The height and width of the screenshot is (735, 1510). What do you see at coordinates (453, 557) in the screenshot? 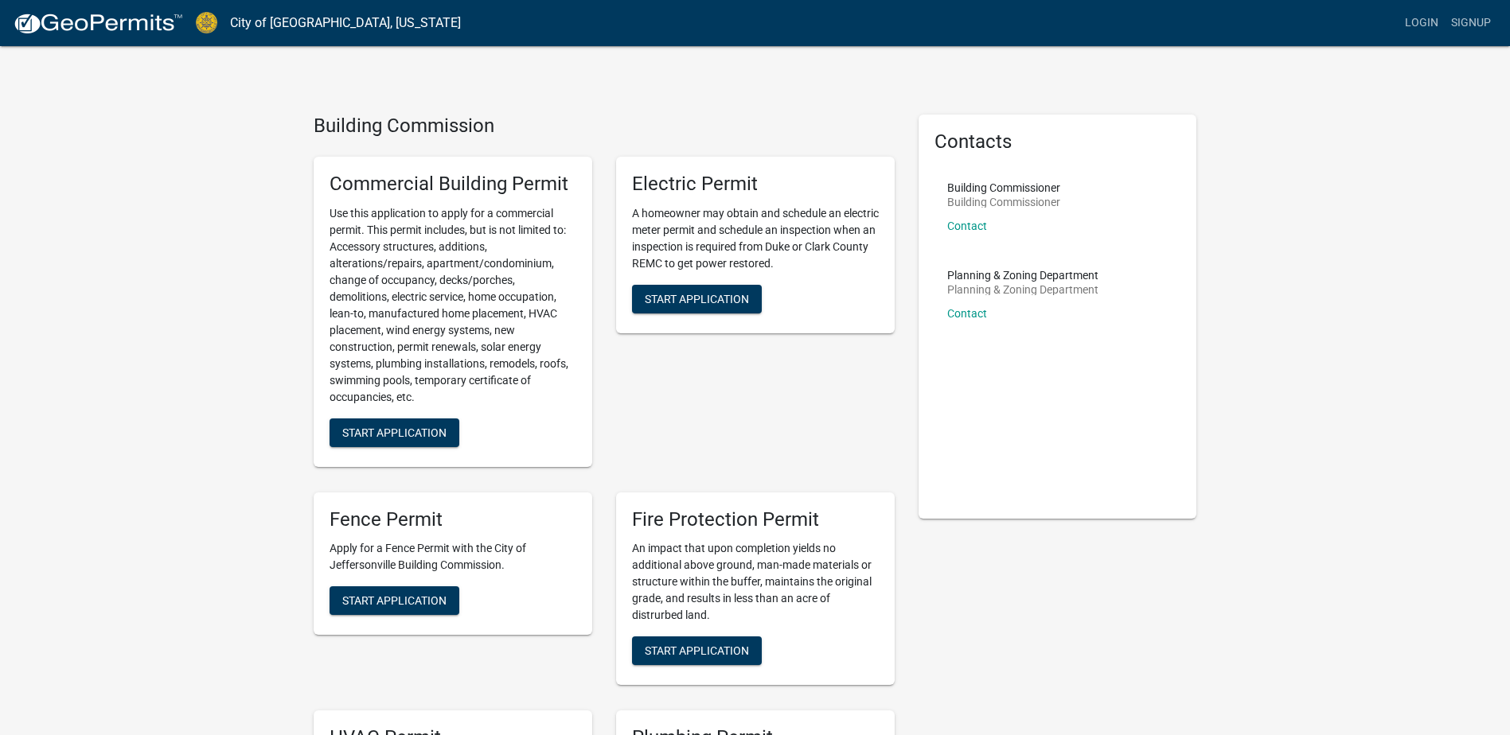
I see `p: Apply for a Fence Permit with the City of Jeffersonville Building Commission.` at bounding box center [453, 557].